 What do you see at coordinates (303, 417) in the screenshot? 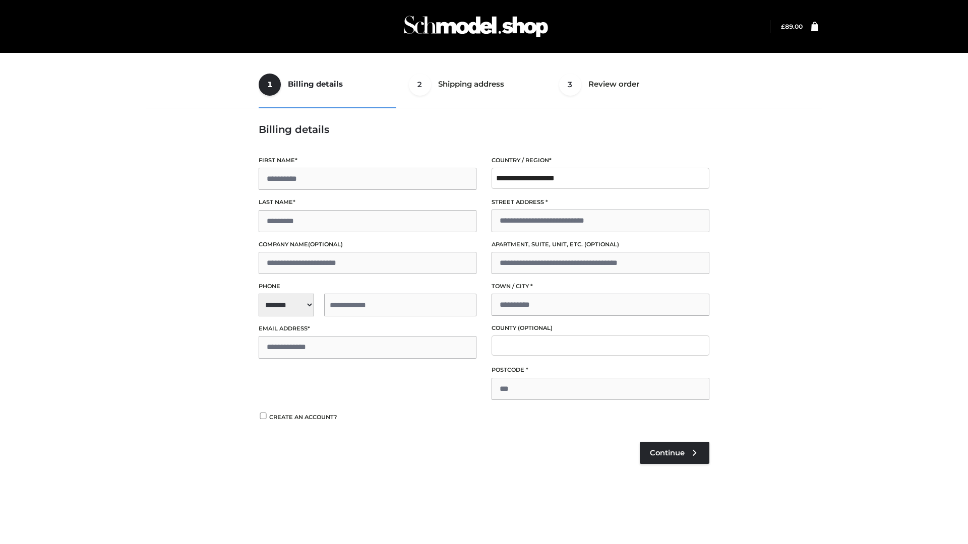
I see `span: Create an account?` at bounding box center [303, 417].